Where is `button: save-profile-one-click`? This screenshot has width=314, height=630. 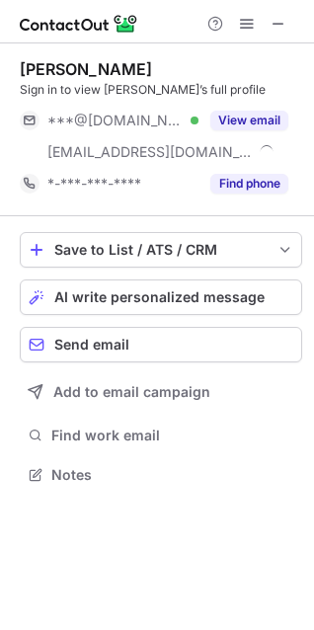 button: save-profile-one-click is located at coordinates (161, 250).